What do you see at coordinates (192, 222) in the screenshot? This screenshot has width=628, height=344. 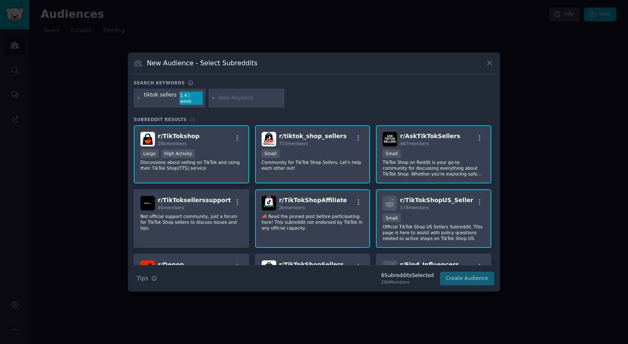 I see `p: Not official support community, just a forum for TikTok Shop sellers to discuss issues and tips.` at bounding box center [192, 222].